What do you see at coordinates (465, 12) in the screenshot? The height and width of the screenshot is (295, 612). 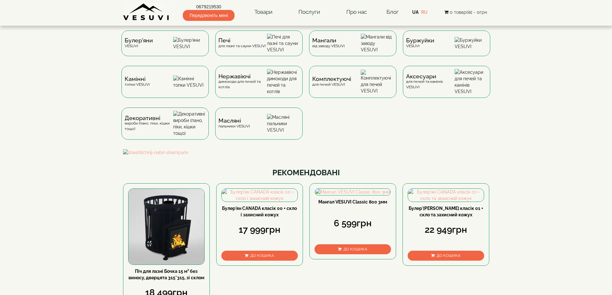 I see `button: 0 товар(ів) - 0грн` at bounding box center [465, 12].